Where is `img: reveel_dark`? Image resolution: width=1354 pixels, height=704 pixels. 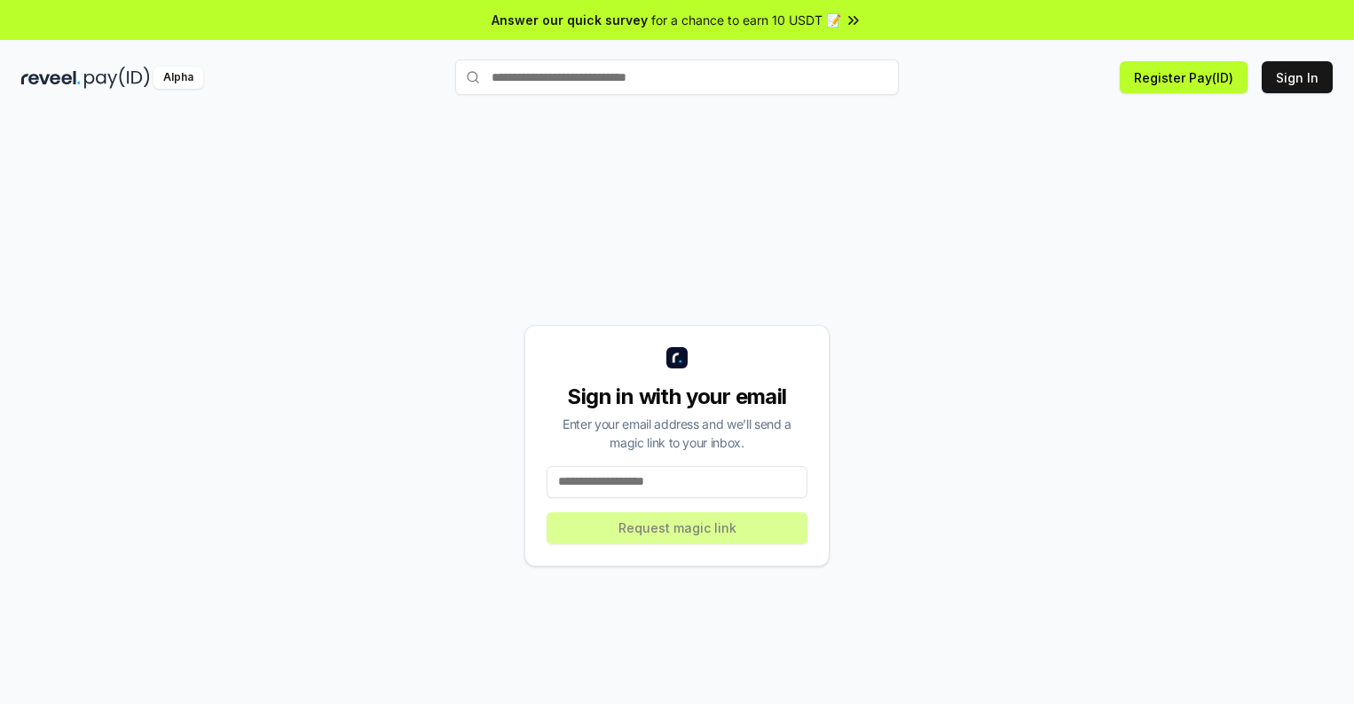
img: reveel_dark is located at coordinates (51, 77).